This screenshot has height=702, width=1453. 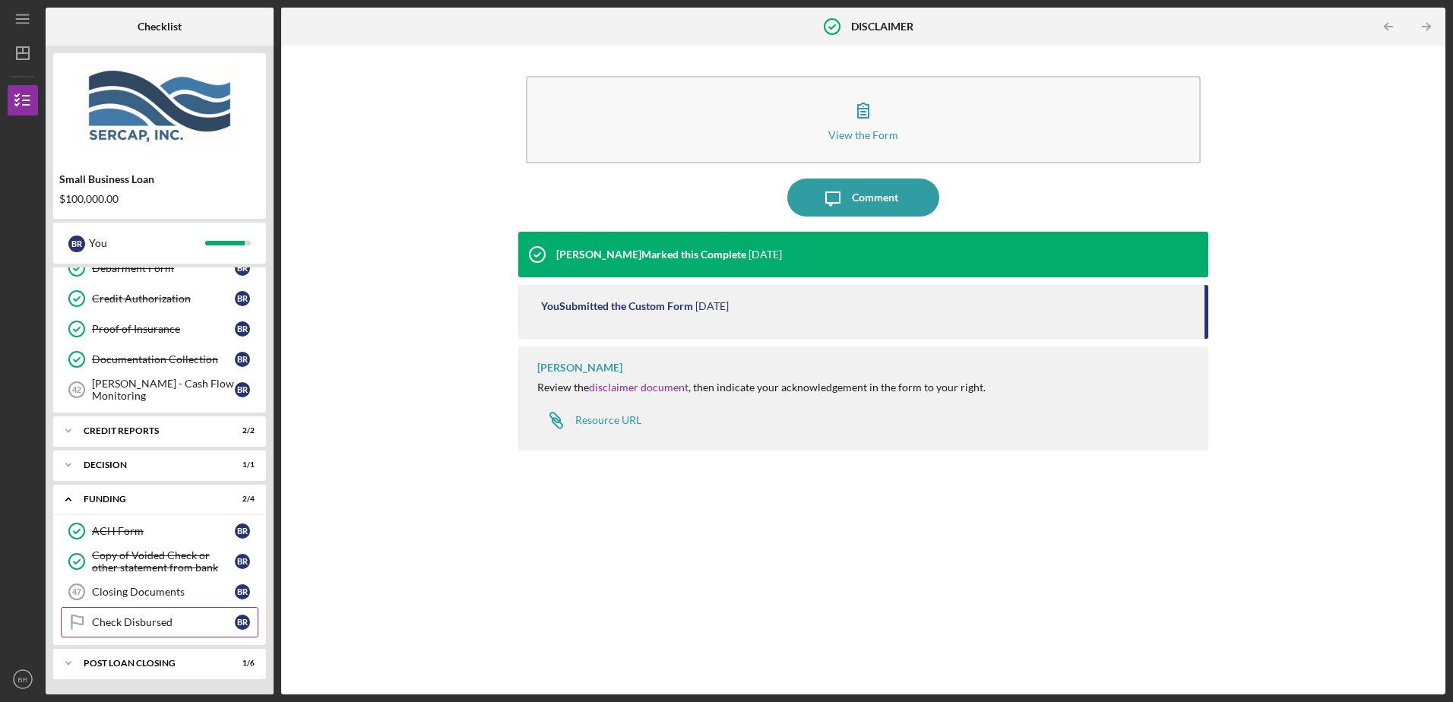 I want to click on div: $100,000.00, so click(x=160, y=199).